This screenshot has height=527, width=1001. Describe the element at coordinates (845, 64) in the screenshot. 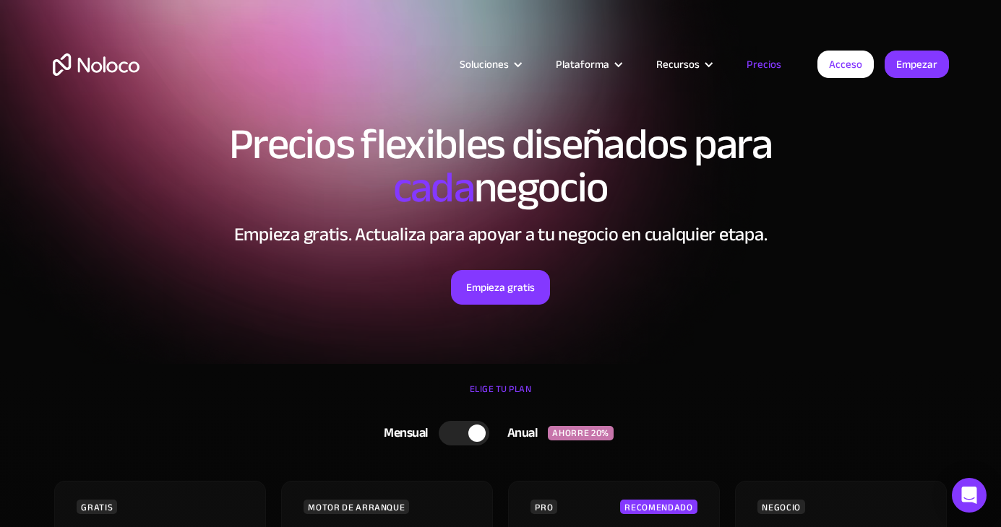

I see `a: Acceso` at that location.